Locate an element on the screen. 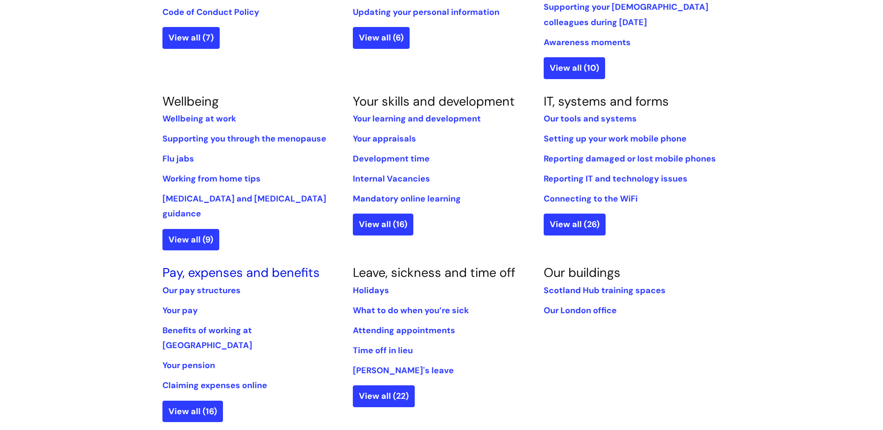  a: View all (7) is located at coordinates (191, 38).